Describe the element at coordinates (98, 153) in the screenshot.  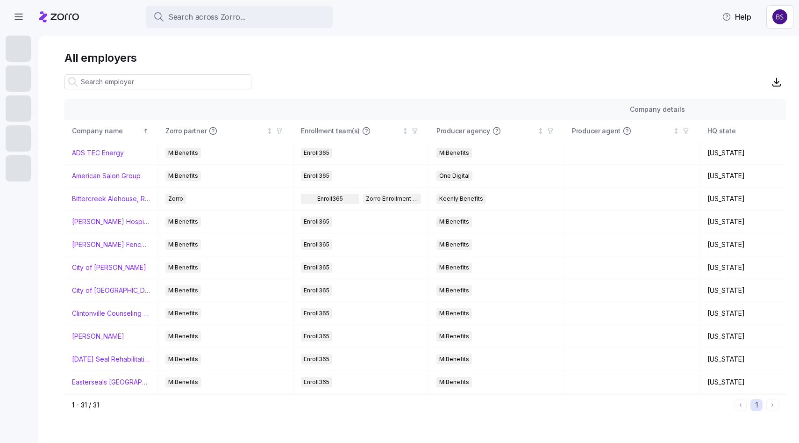
I see `a: ADS TEC Energy` at that location.